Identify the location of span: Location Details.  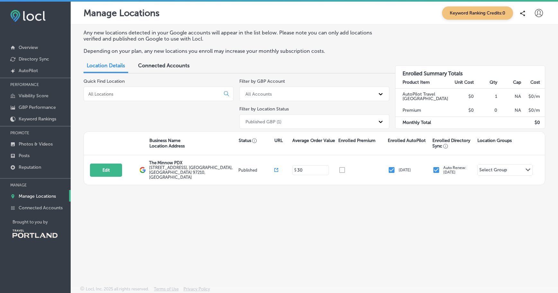
(106, 65).